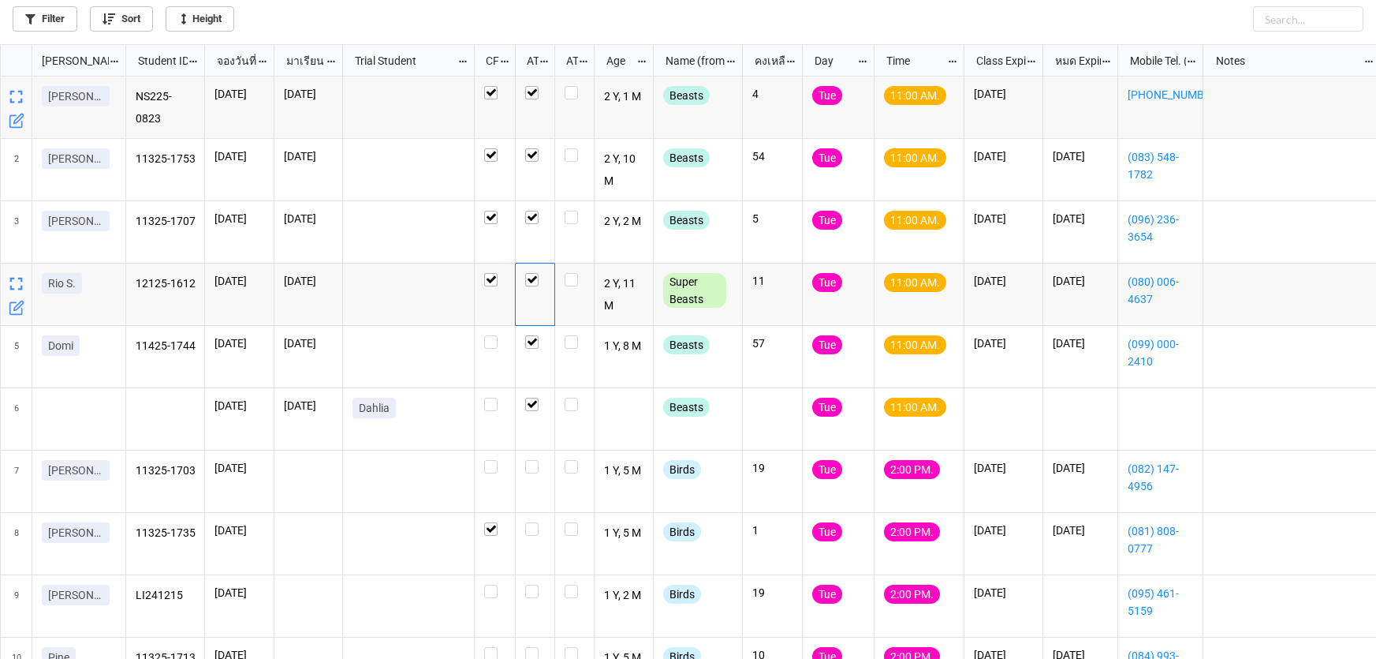 This screenshot has height=659, width=1376. I want to click on p: 2 Y, 1 M, so click(624, 97).